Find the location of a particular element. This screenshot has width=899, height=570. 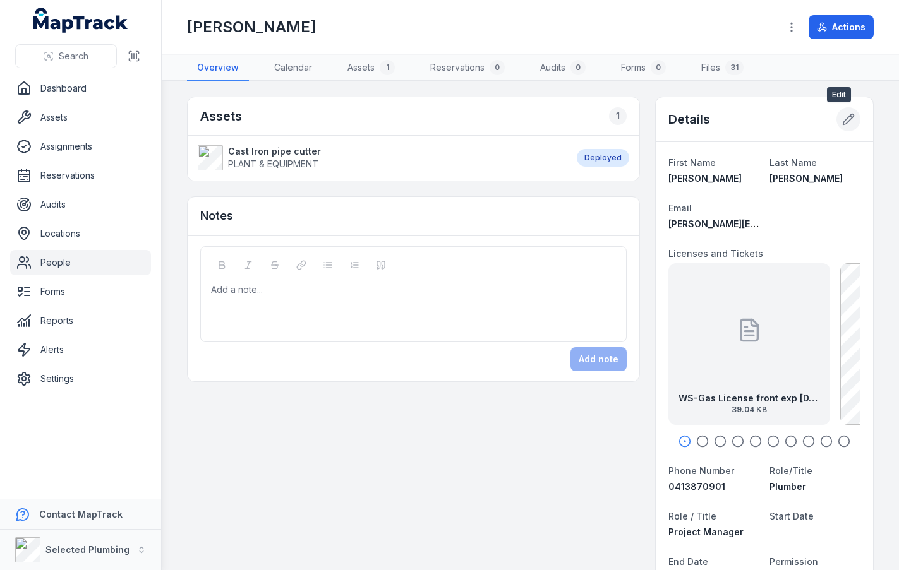

span: Role/Title is located at coordinates (791, 471).